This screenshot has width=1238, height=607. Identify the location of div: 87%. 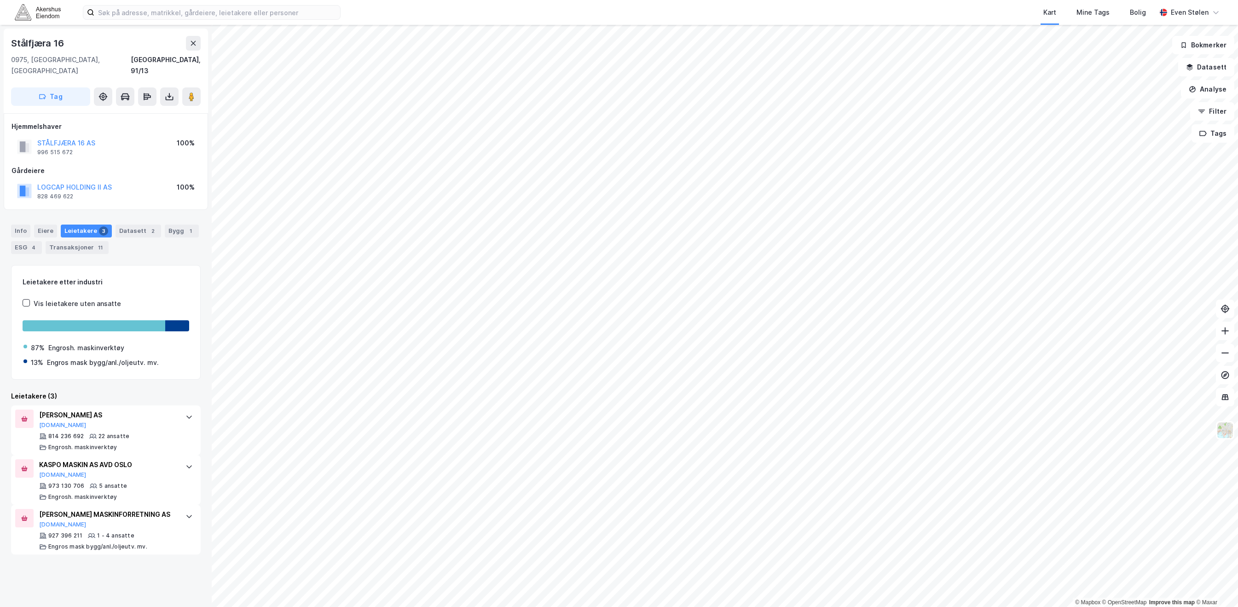
(38, 348).